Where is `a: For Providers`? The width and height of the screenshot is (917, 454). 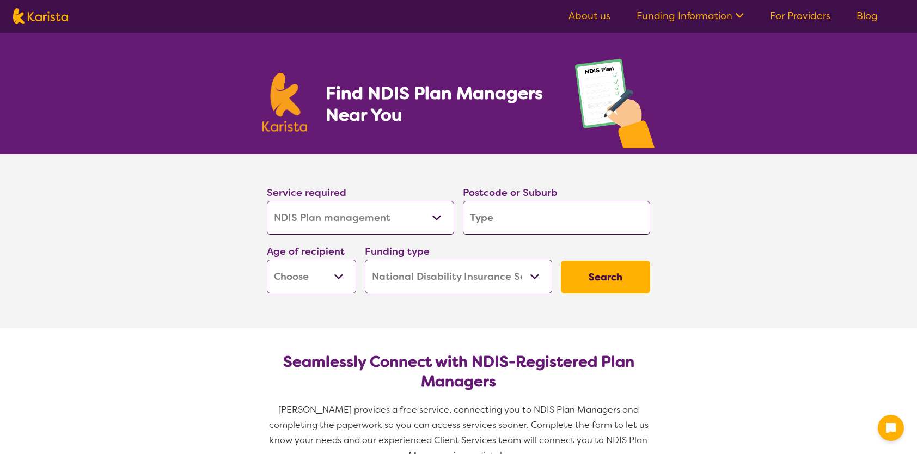
a: For Providers is located at coordinates (800, 16).